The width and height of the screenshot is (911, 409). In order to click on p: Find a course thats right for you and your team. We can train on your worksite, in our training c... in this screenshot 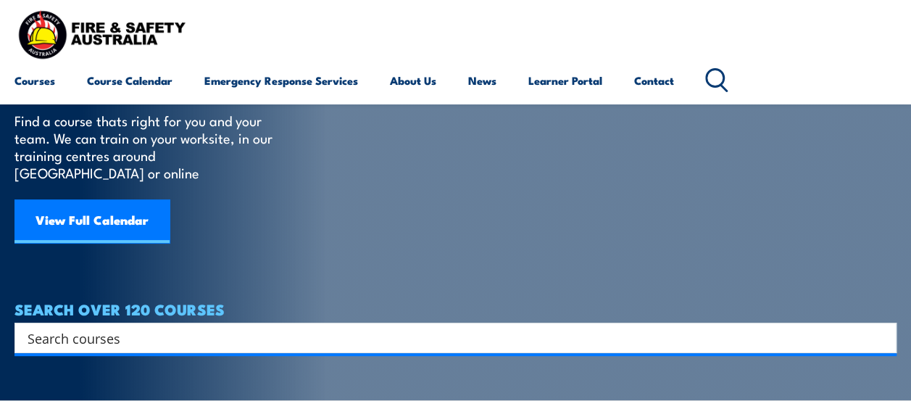, I will do `click(146, 146)`.